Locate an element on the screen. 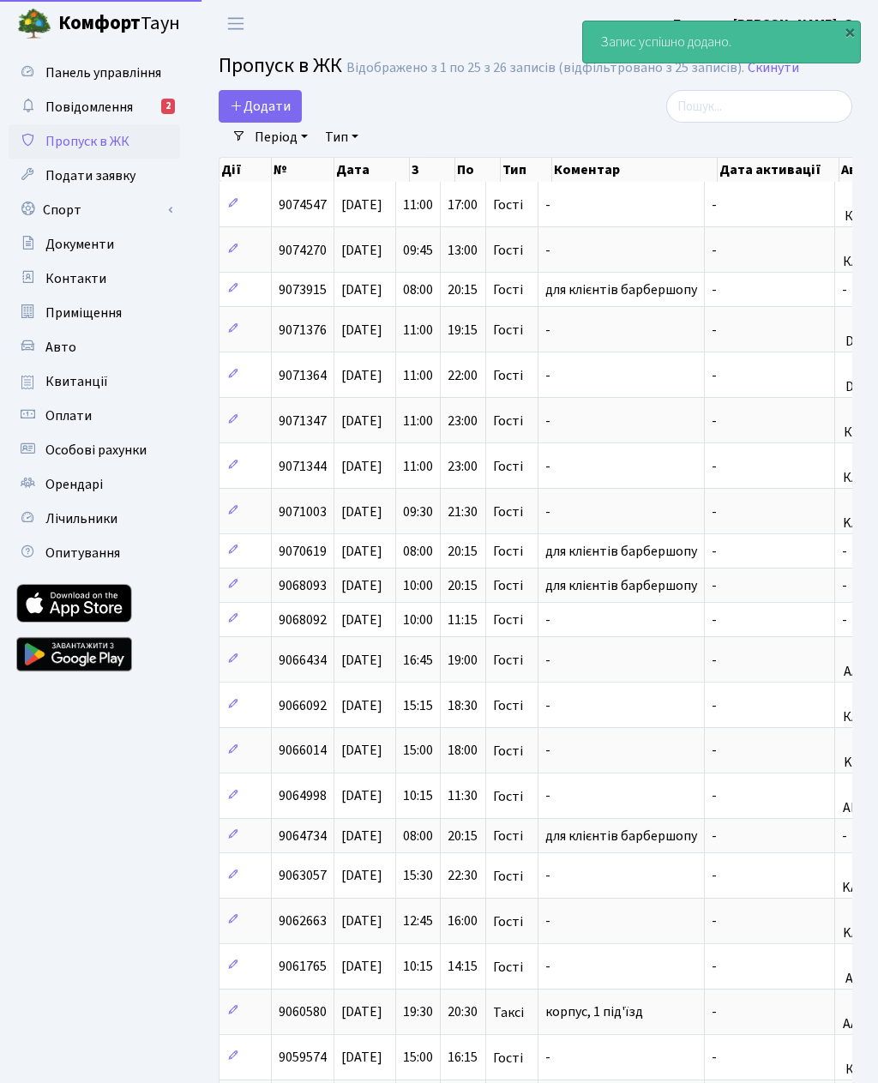  a: Особові рахунки is located at coordinates (94, 450).